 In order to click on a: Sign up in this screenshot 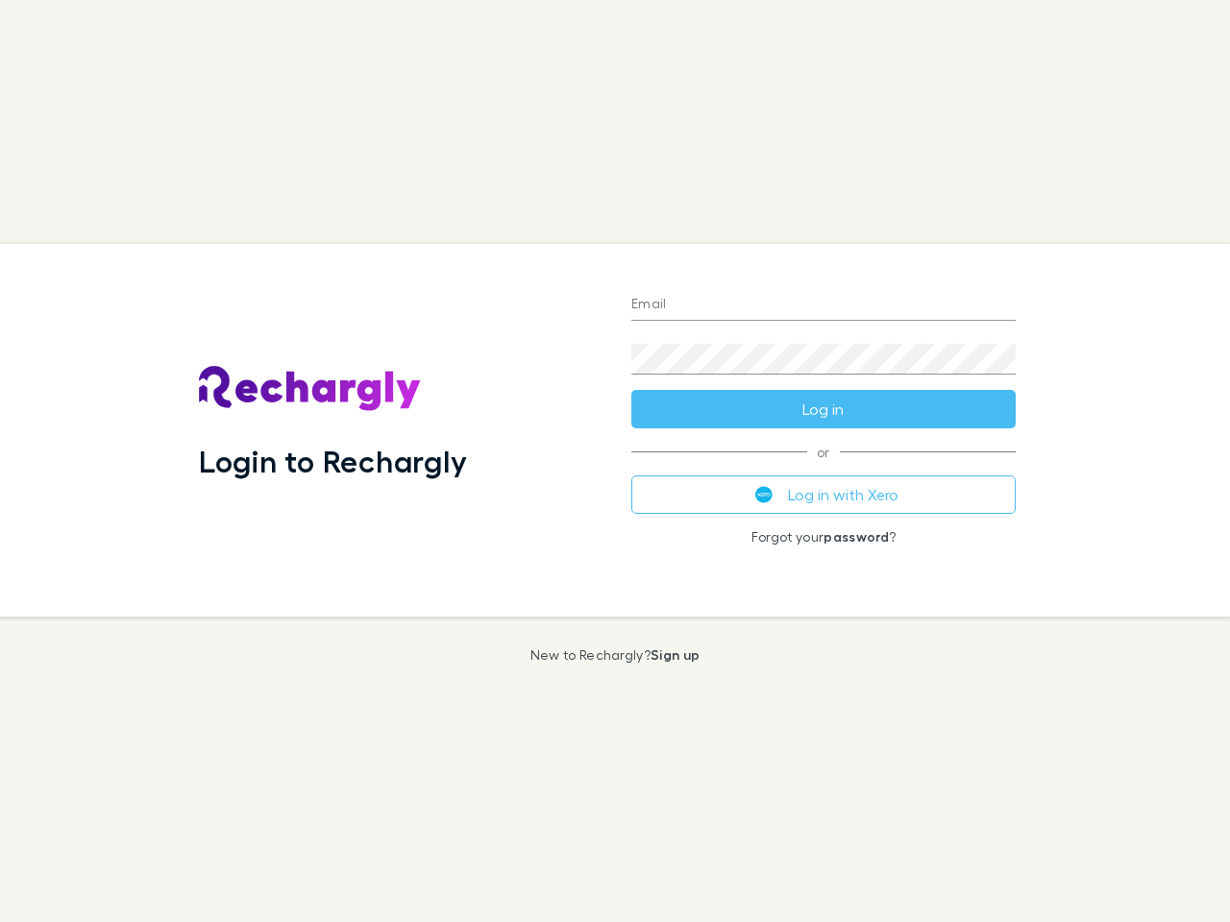, I will do `click(674, 654)`.